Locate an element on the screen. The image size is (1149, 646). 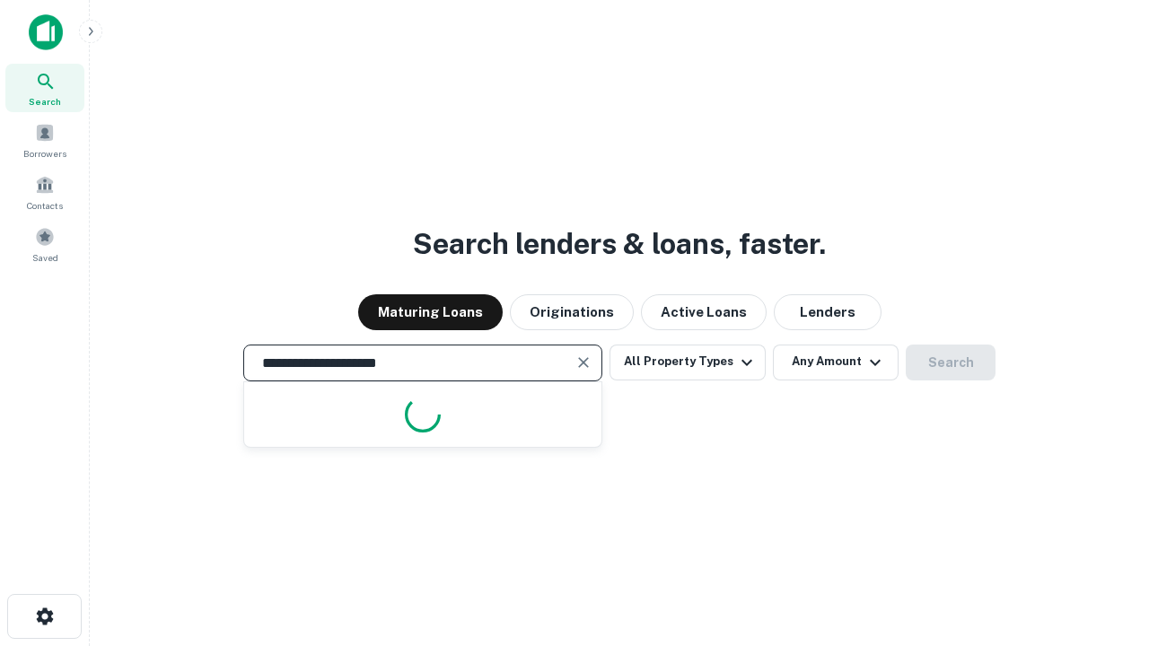
a: Search is located at coordinates (45, 88).